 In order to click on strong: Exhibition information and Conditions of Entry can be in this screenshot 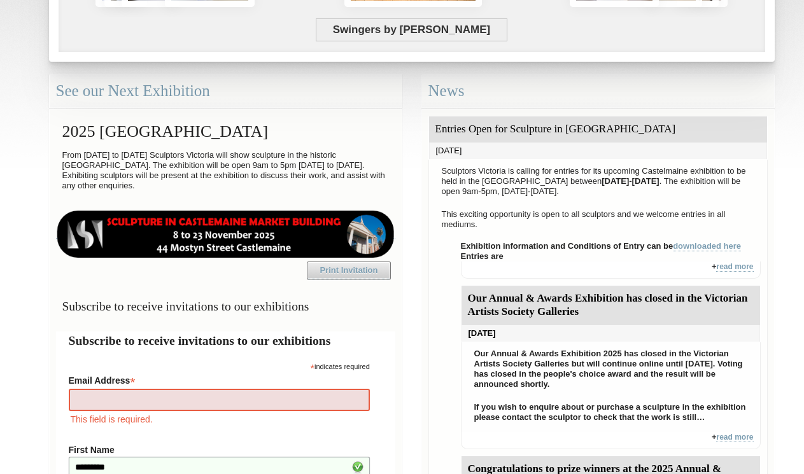, I will do `click(601, 246)`.